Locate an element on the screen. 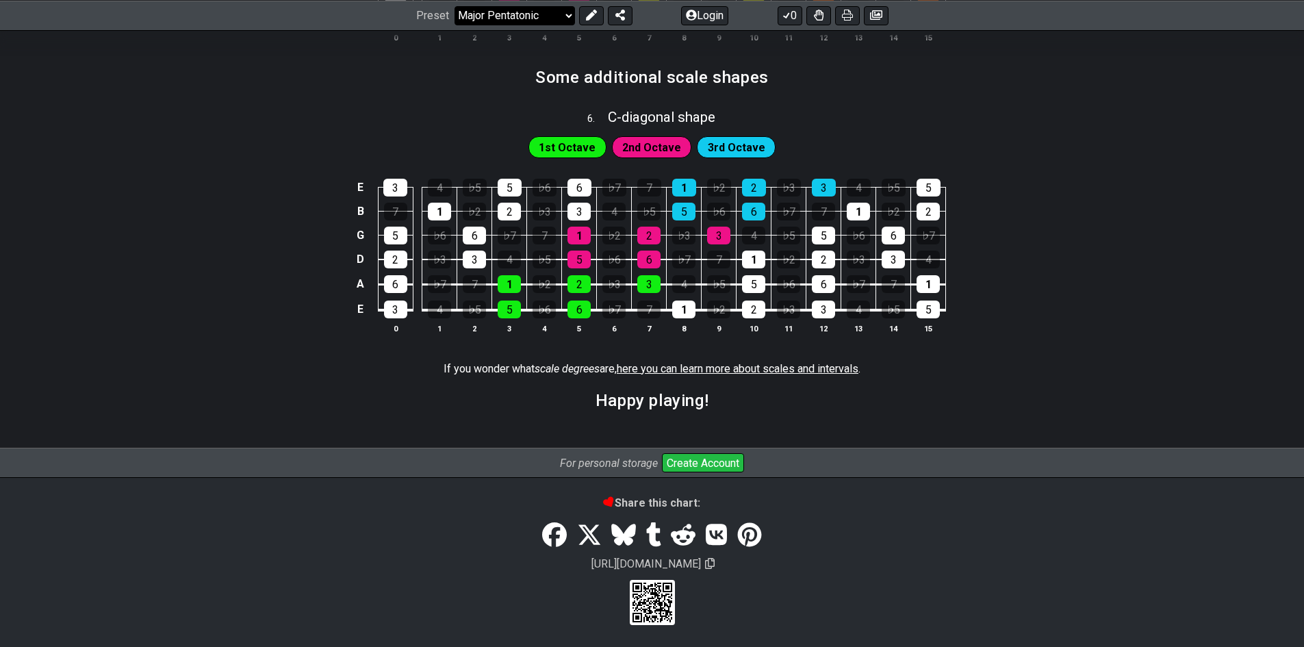 The width and height of the screenshot is (1304, 647). a: Share on Facebook is located at coordinates (555, 535).